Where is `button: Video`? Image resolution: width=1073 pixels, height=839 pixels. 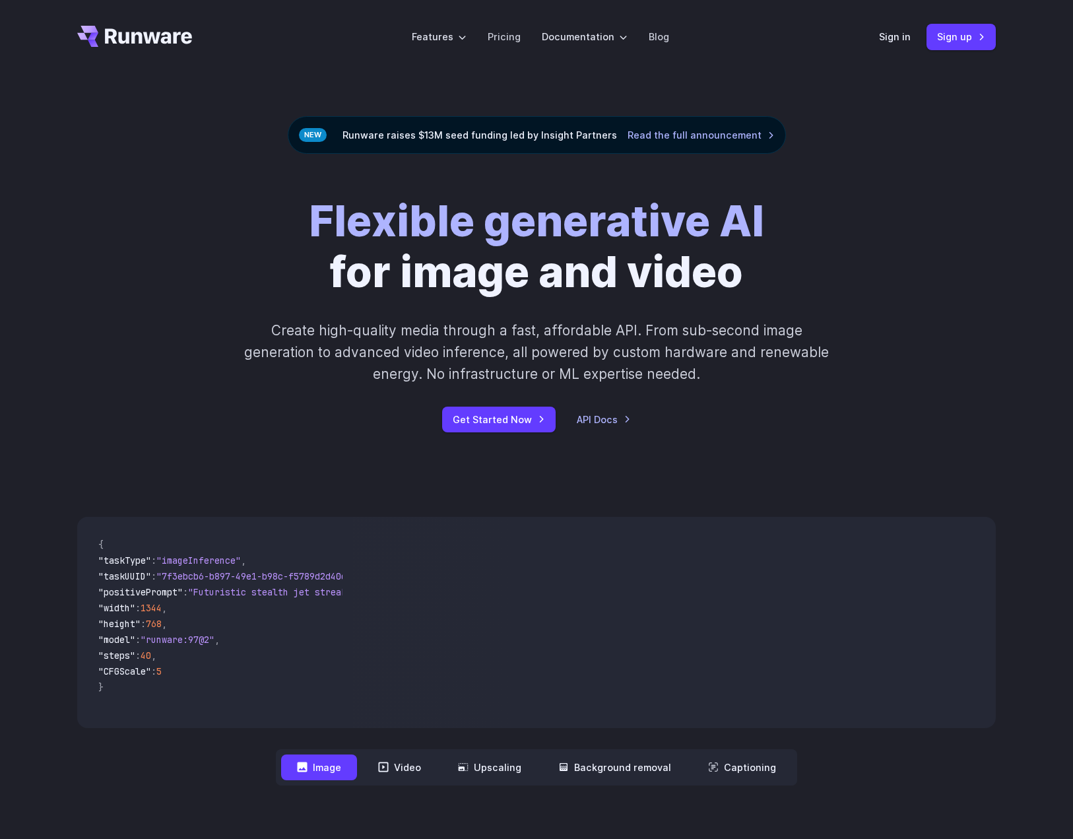 button: Video is located at coordinates (399, 767).